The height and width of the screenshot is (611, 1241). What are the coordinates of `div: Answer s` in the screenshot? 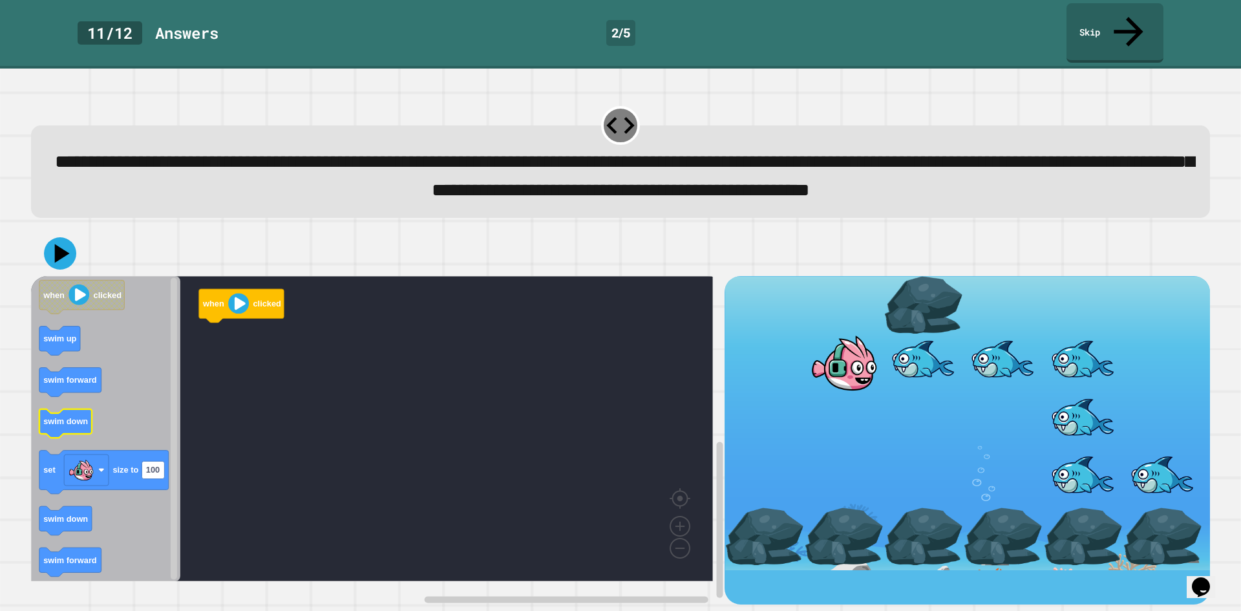 It's located at (187, 33).